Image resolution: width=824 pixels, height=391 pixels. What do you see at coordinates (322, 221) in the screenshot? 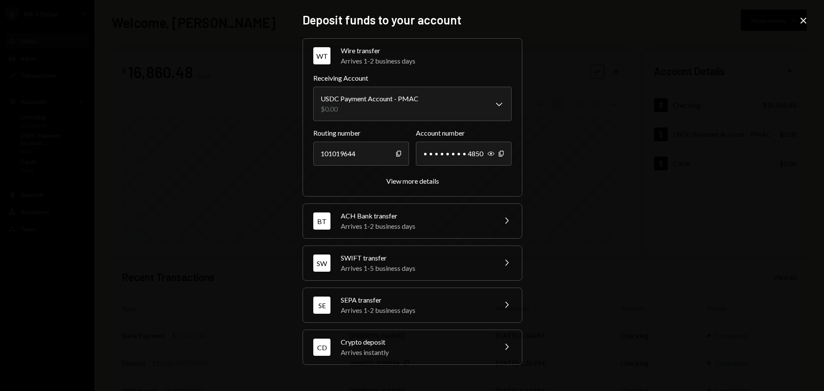
I see `div: BT` at bounding box center [322, 221].